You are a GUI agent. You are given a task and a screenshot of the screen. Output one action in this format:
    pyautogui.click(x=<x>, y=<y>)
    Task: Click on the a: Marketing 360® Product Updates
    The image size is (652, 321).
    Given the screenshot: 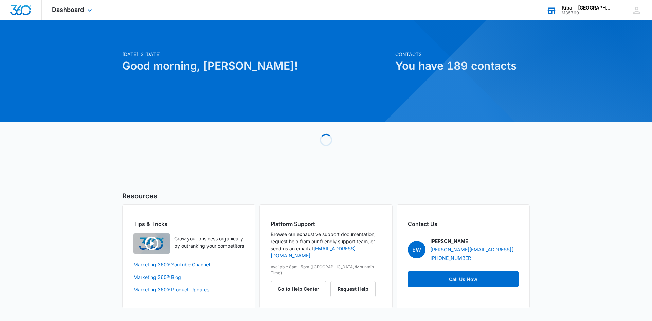 What is the action you would take?
    pyautogui.click(x=189, y=289)
    